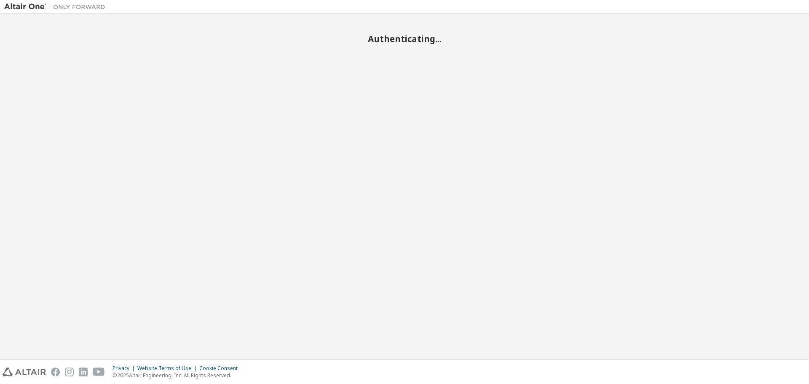 This screenshot has width=809, height=384. I want to click on img: youtube.svg, so click(99, 372).